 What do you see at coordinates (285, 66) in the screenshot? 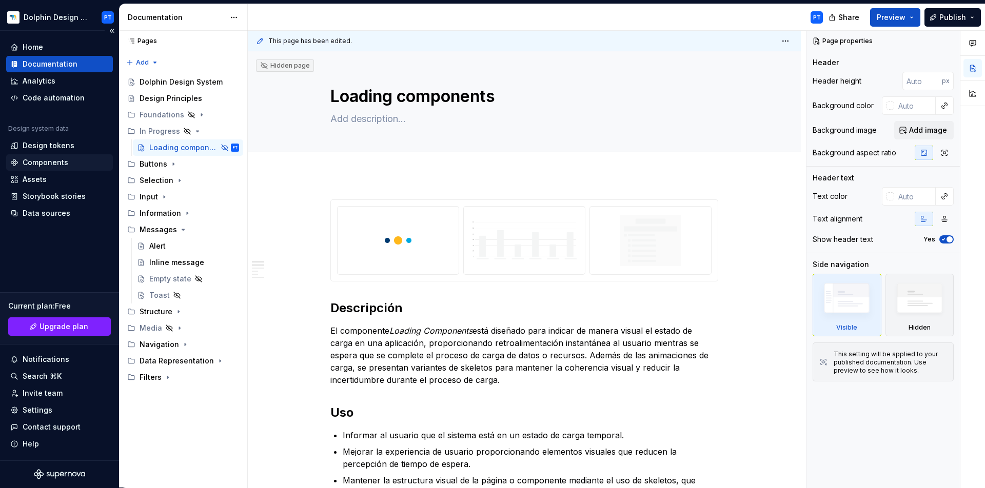
I see `div: Hidden page` at bounding box center [285, 66].